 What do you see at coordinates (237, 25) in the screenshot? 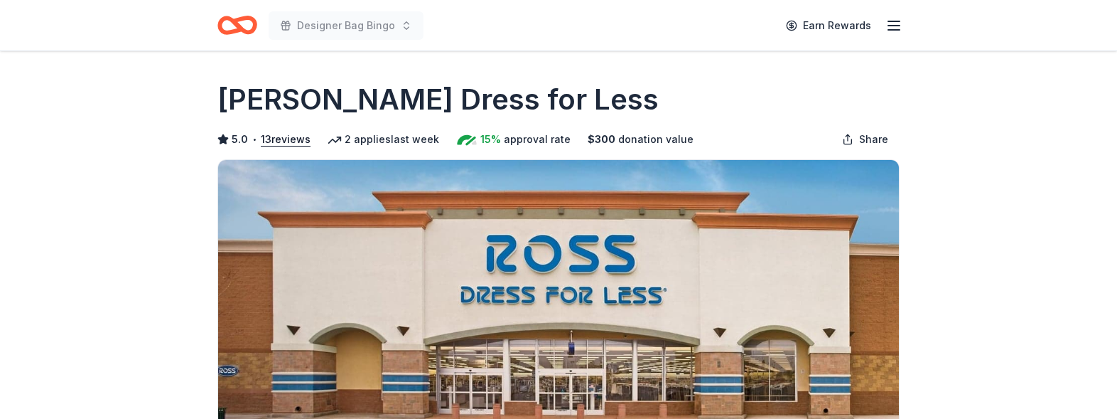
I see `a: Home` at bounding box center [237, 25].